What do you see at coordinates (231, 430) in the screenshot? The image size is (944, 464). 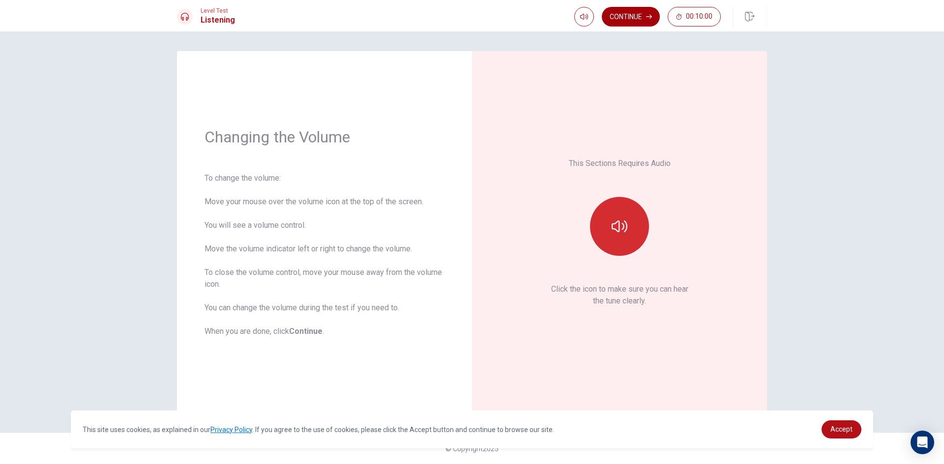 I see `a: Privacy Policy` at bounding box center [231, 430].